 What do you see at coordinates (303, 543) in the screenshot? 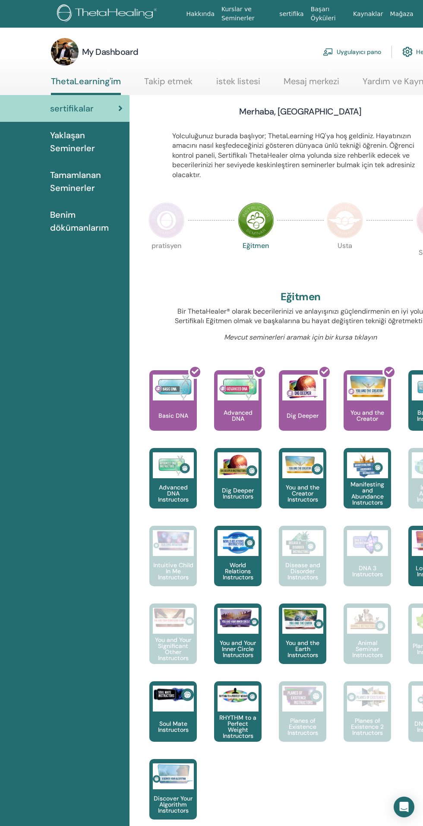
I see `img: Disease and Disorder Instructors` at bounding box center [303, 543].